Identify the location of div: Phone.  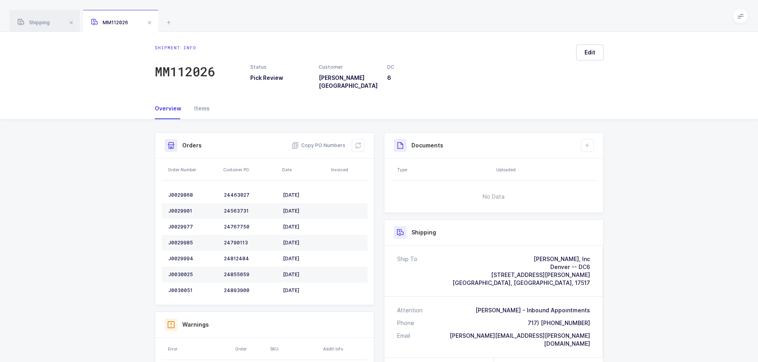
(405, 323).